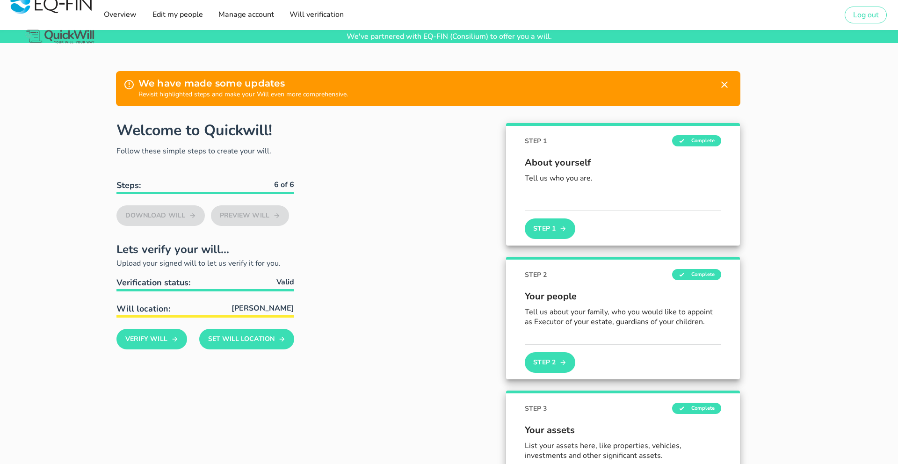 The width and height of the screenshot is (898, 464). I want to click on span: Log out, so click(866, 15).